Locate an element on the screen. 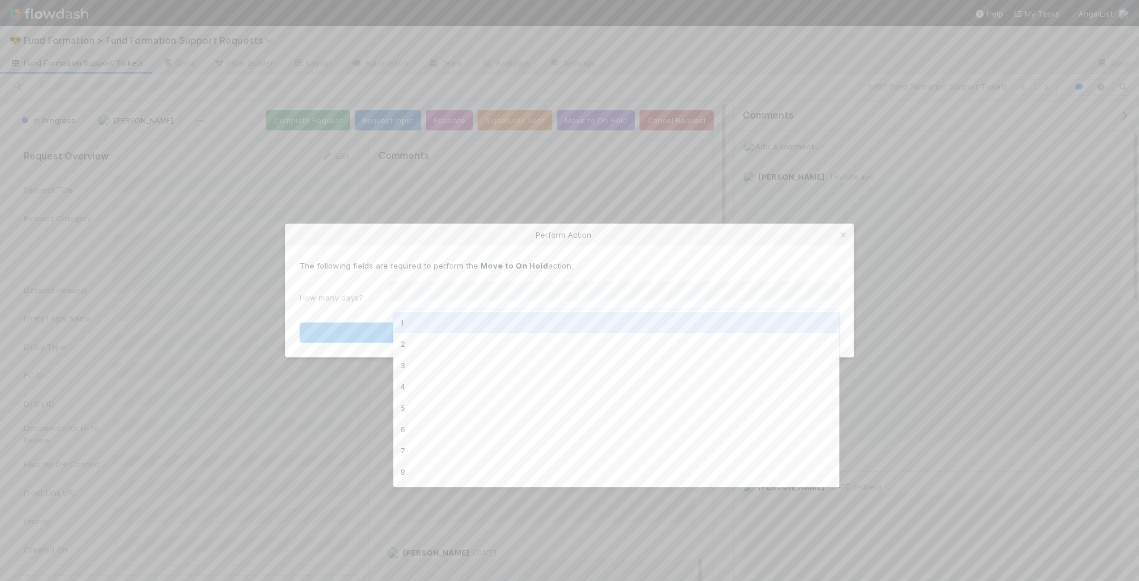 This screenshot has width=1139, height=581. div: 8 is located at coordinates (616, 472).